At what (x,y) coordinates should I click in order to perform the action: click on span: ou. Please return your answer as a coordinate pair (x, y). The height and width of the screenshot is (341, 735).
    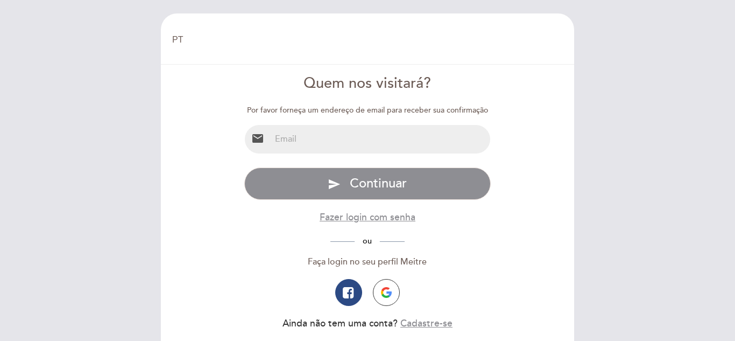
    Looking at the image, I should click on (367, 240).